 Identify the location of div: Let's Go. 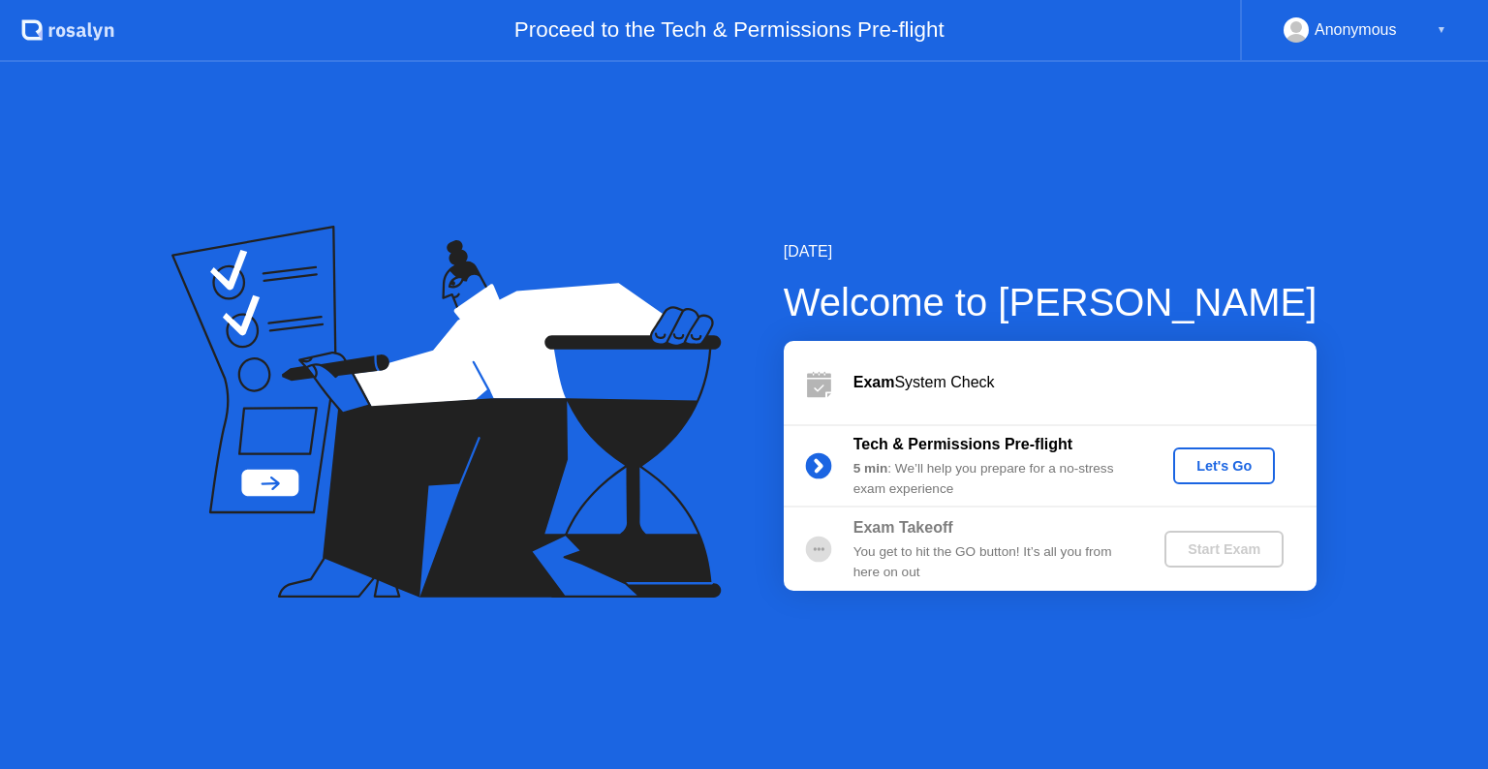
(1223, 466).